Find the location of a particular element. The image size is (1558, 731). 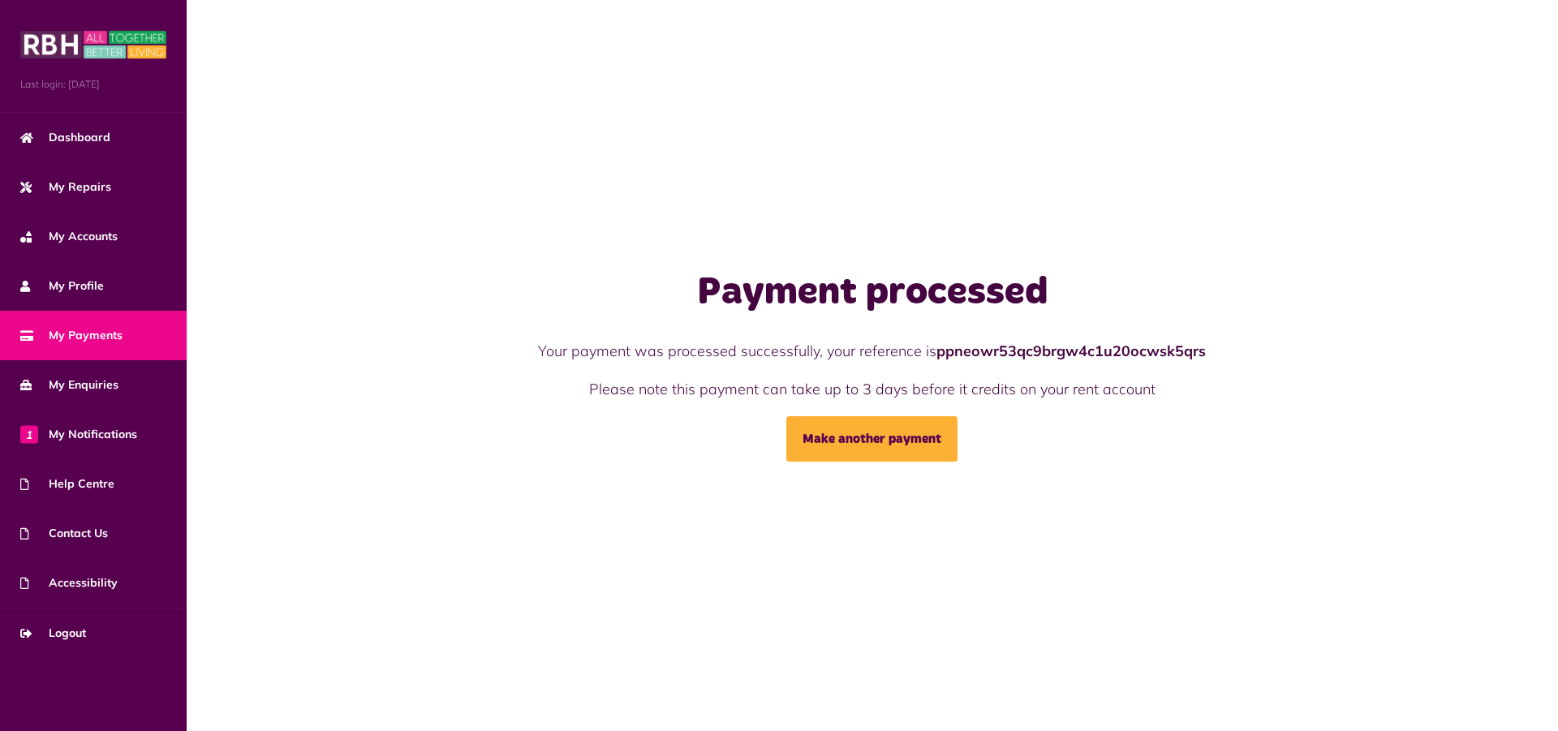

span: Dashboard is located at coordinates (65, 137).